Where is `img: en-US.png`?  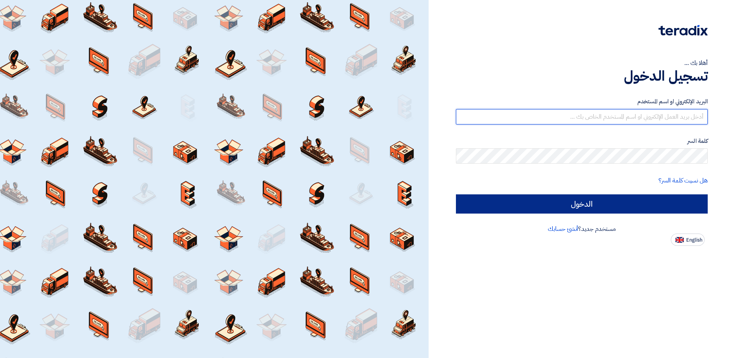
img: en-US.png is located at coordinates (680, 240).